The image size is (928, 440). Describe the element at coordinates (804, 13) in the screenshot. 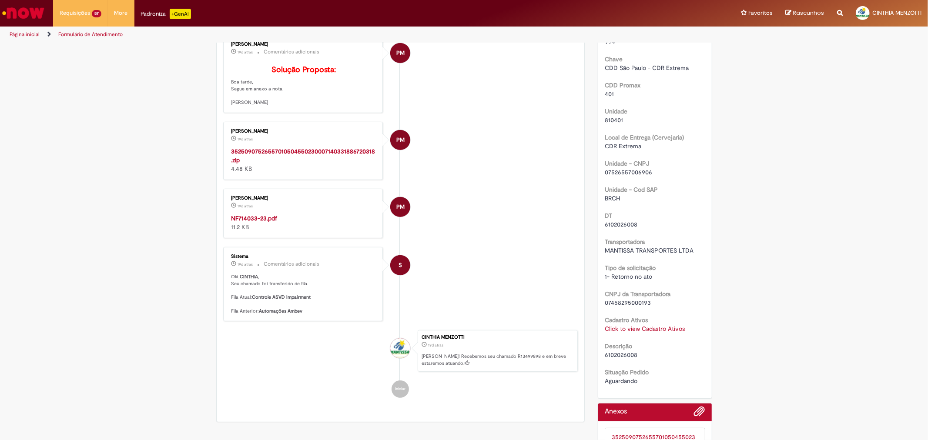

I see `a: Rascunhos` at that location.